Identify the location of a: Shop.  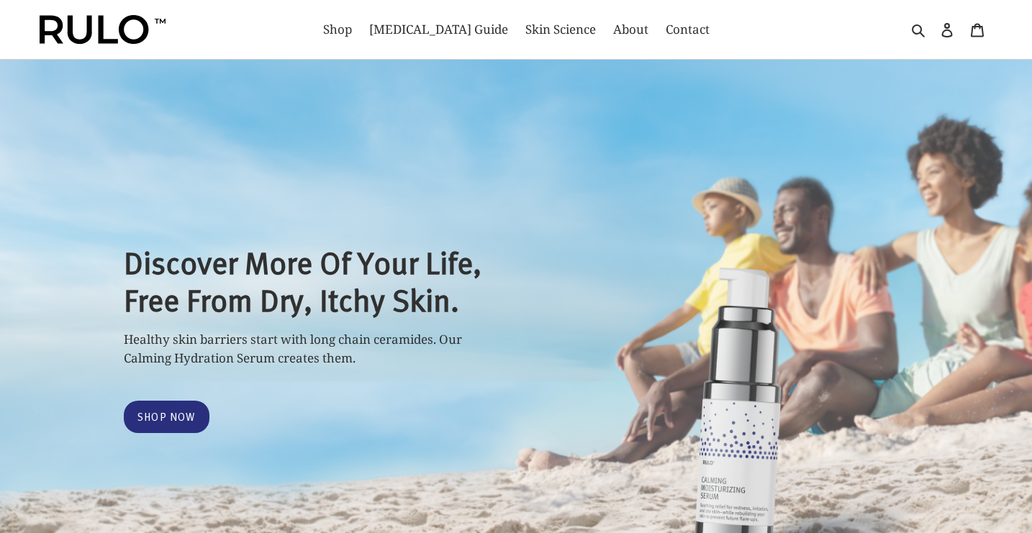
(338, 30).